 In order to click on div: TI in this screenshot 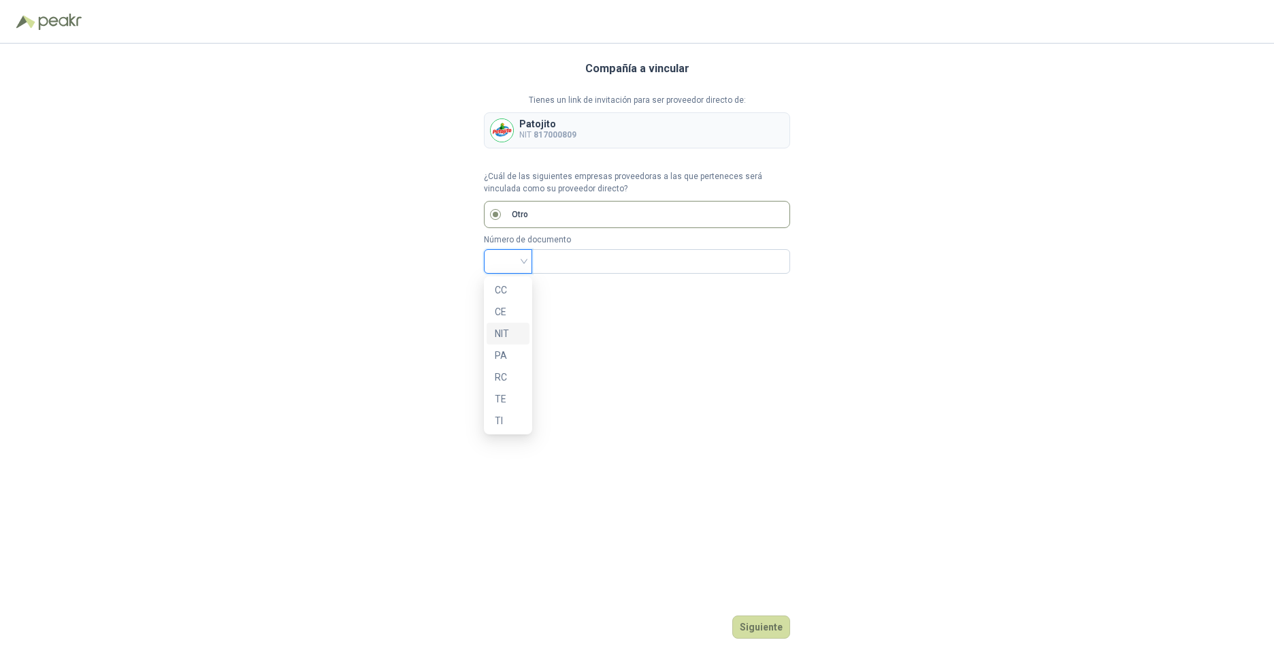, I will do `click(508, 421)`.